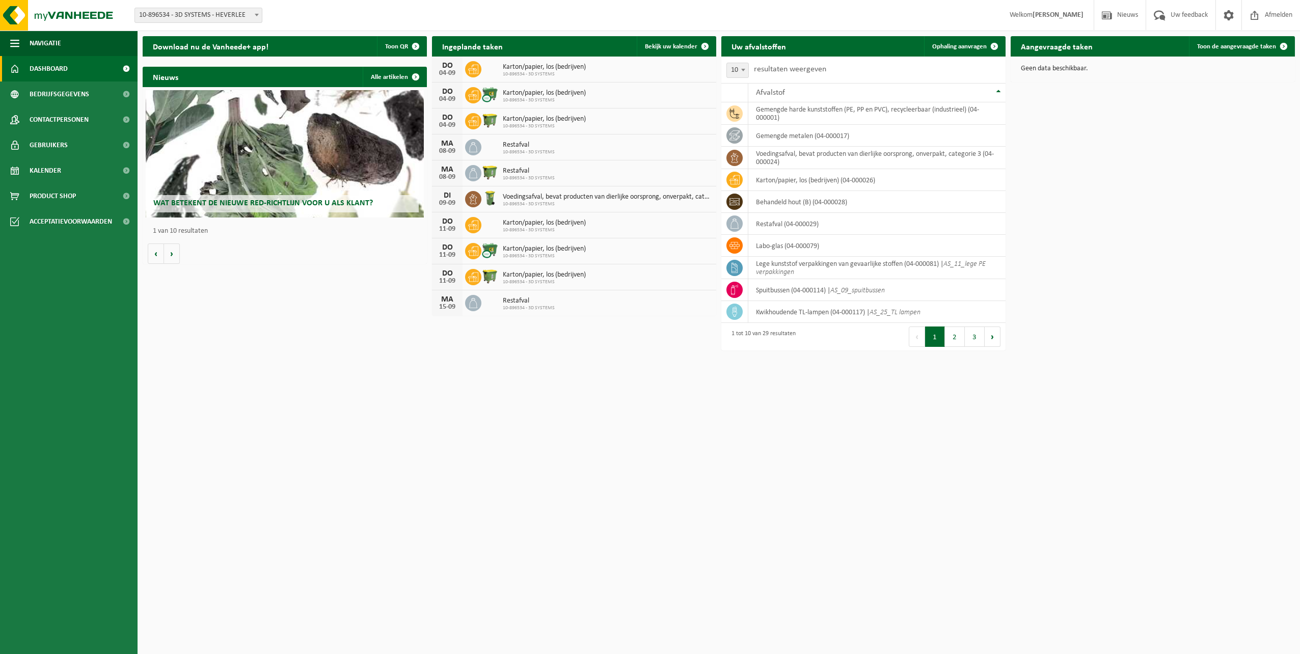 The image size is (1300, 654). I want to click on span: Bedrijfsgegevens, so click(59, 94).